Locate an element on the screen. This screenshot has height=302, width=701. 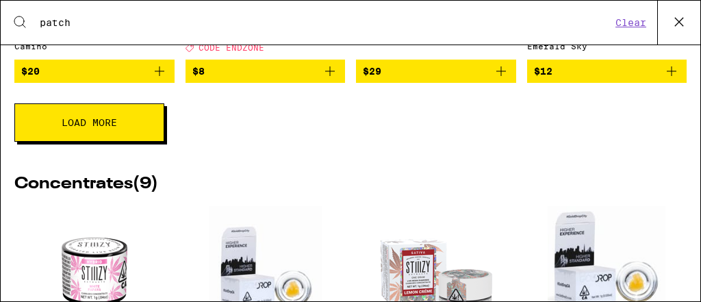
span: Hi. Need any help? is located at coordinates (60, 15).